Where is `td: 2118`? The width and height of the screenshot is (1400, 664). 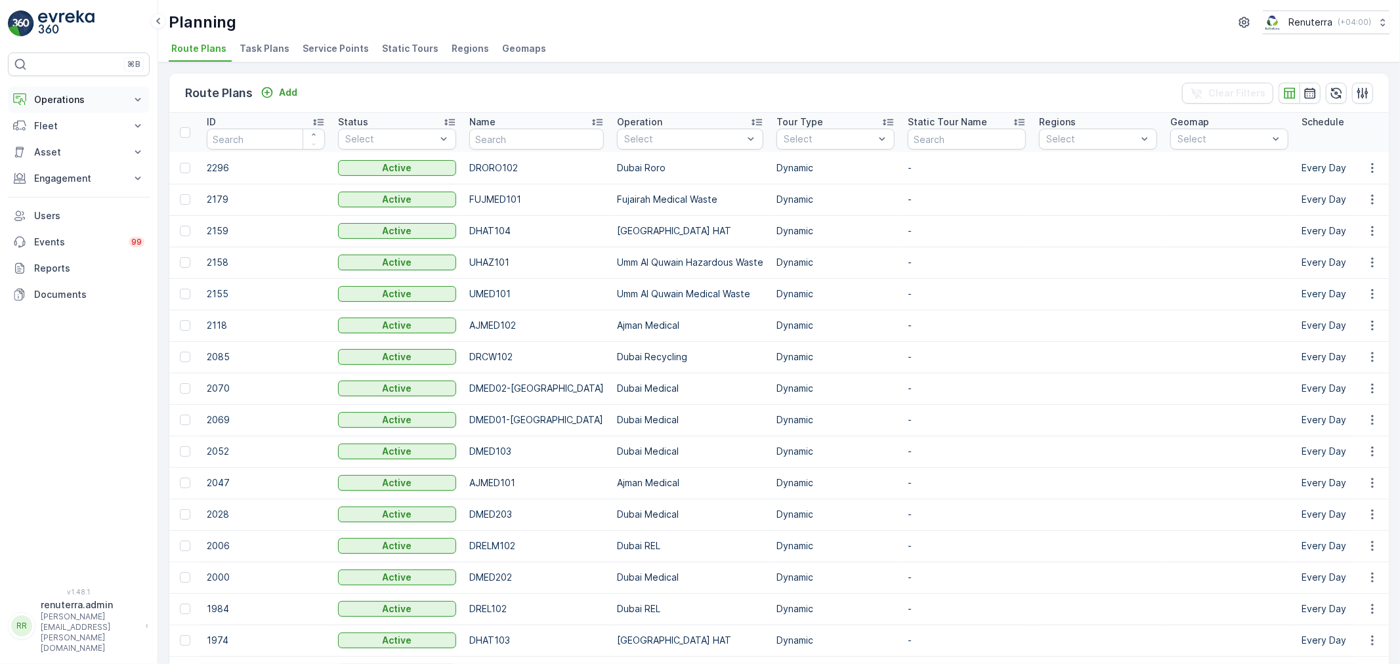
td: 2118 is located at coordinates (266, 326).